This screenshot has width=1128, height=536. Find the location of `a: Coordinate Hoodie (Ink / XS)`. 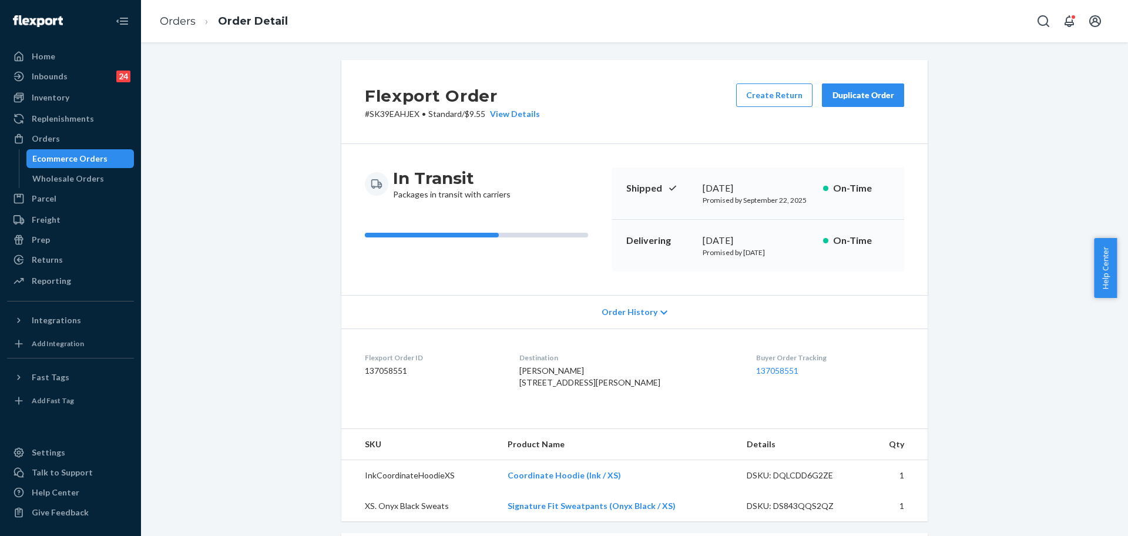

a: Coordinate Hoodie (Ink / XS) is located at coordinates (564, 475).